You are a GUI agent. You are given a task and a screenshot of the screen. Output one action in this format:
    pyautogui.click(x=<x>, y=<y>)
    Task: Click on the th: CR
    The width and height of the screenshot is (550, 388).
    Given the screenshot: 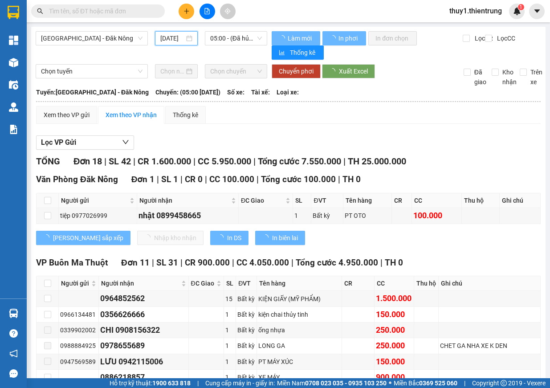 What is the action you would take?
    pyautogui.click(x=358, y=283)
    